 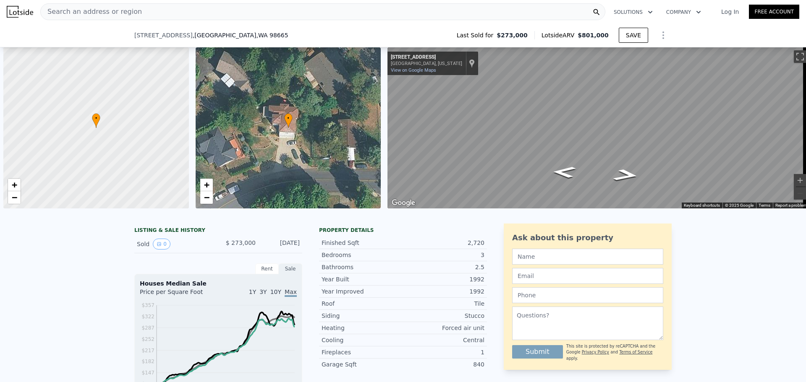 I want to click on a: Show location on map, so click(x=472, y=63).